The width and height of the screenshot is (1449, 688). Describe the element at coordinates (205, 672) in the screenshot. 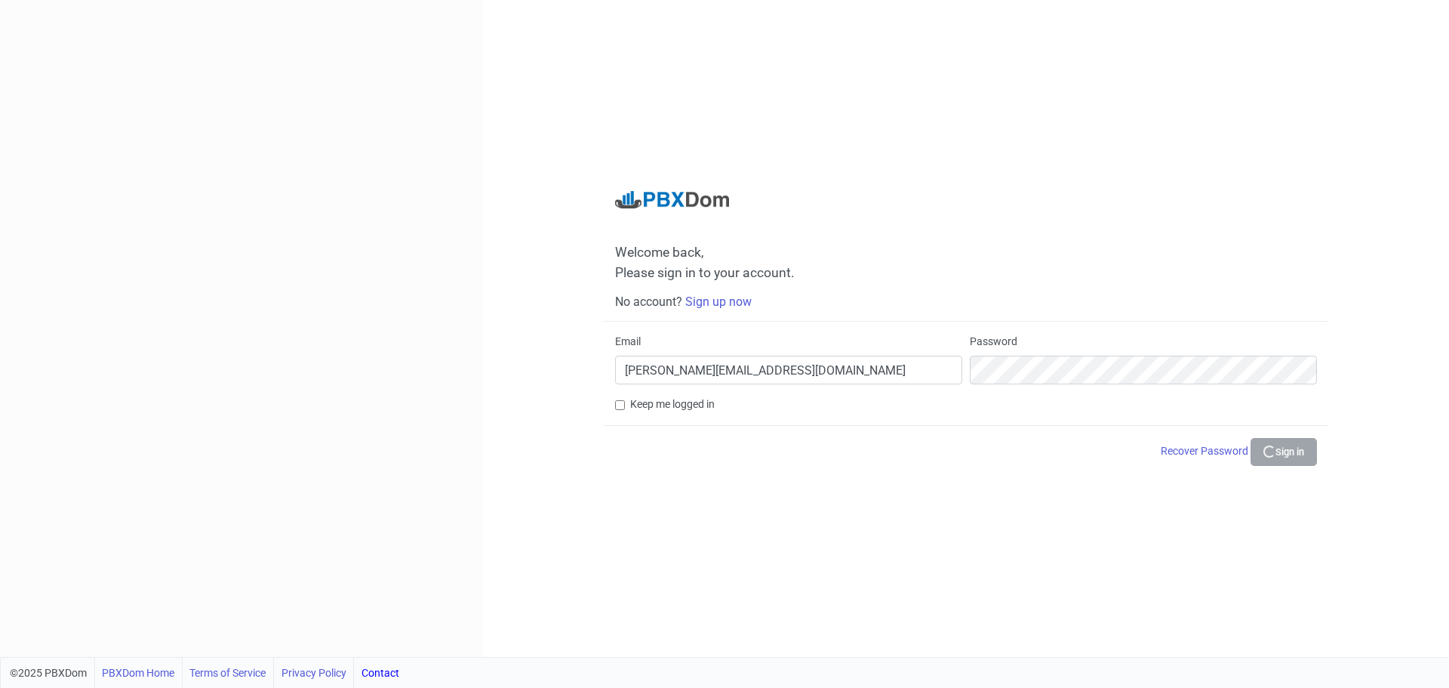

I see `div: ©2025 PBXDom` at that location.